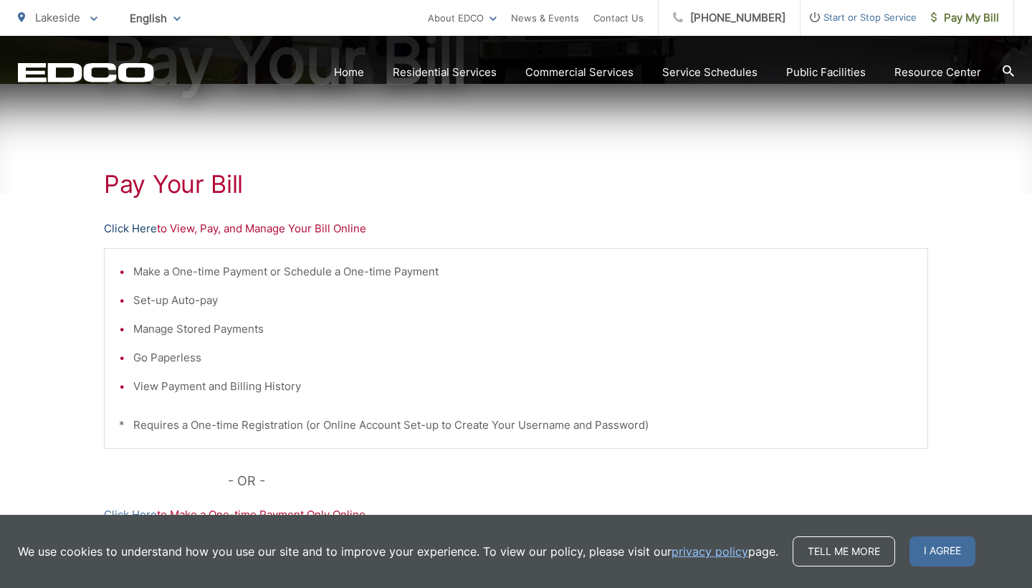  Describe the element at coordinates (523, 329) in the screenshot. I see `li: Manage Stored Payments` at that location.